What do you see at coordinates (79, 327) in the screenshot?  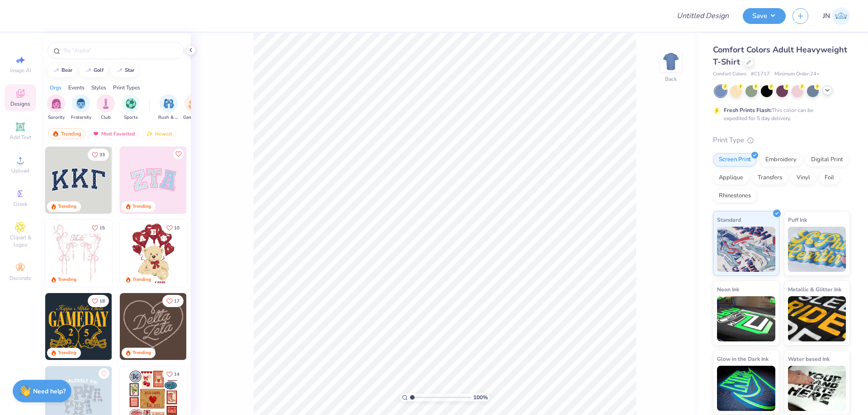 I see `img: b8819b5f-dd70-42f8-b218-32dd770f7b03` at bounding box center [79, 327].